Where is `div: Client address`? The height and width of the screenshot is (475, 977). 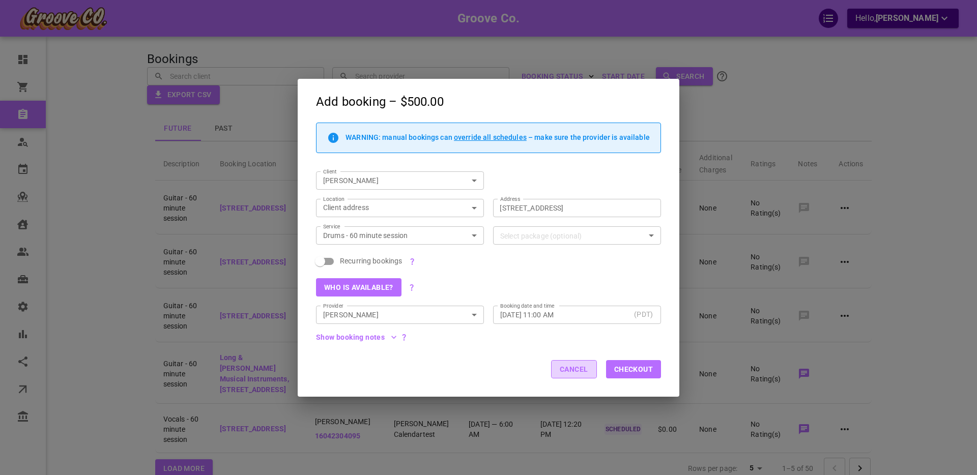
div: Client address is located at coordinates (400, 208).